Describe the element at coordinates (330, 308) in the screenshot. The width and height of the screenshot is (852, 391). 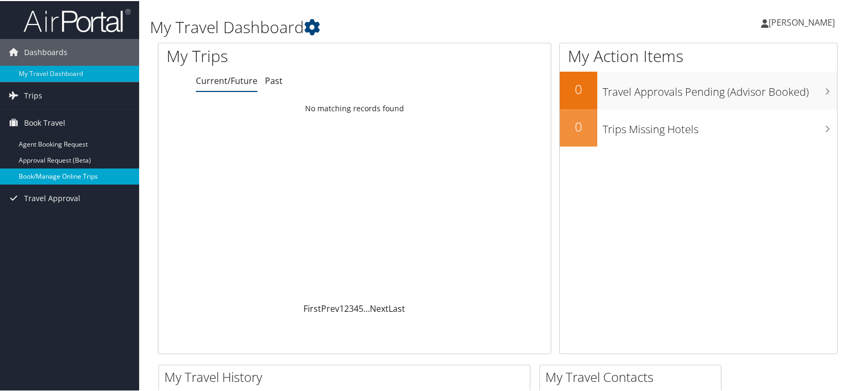
I see `a: Prev` at that location.